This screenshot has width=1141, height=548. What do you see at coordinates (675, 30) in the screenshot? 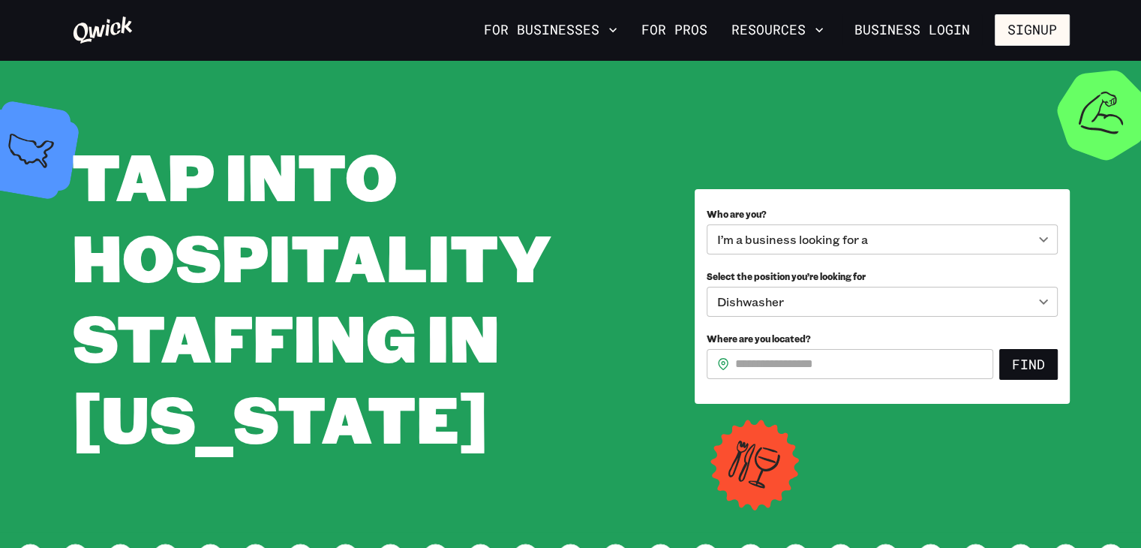
I see `a: For Pros` at bounding box center [675, 30].